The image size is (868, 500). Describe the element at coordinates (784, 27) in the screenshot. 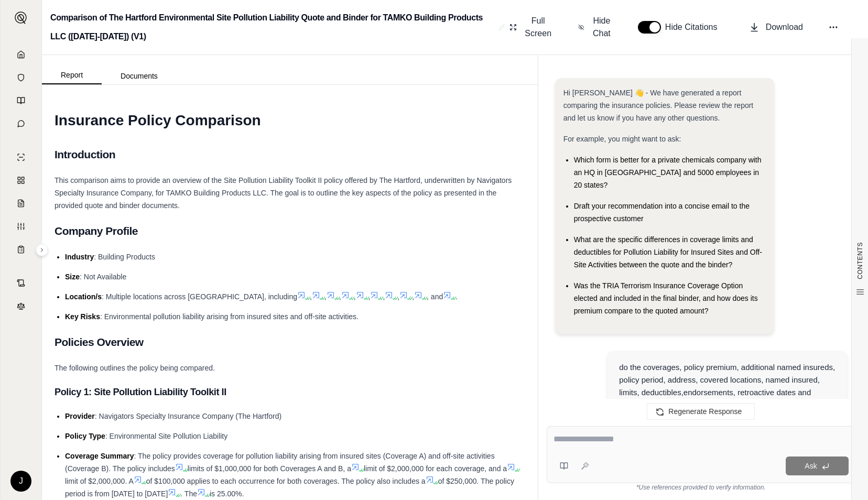

I see `span: Download` at that location.